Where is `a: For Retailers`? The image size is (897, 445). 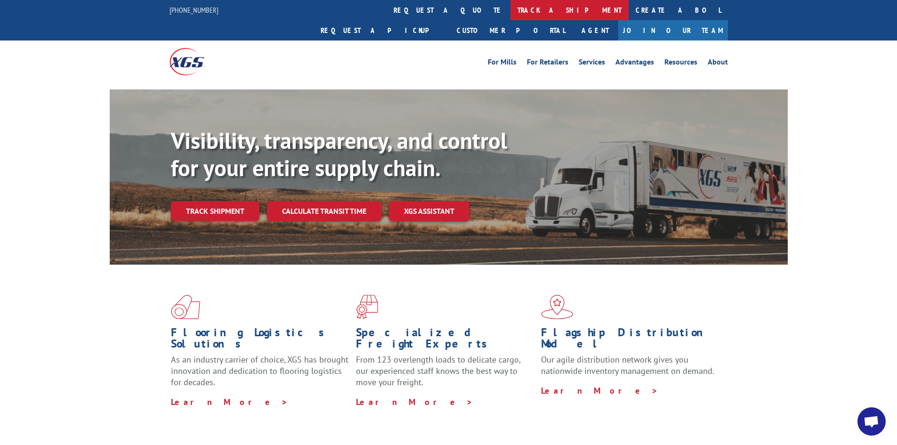 a: For Retailers is located at coordinates (548, 64).